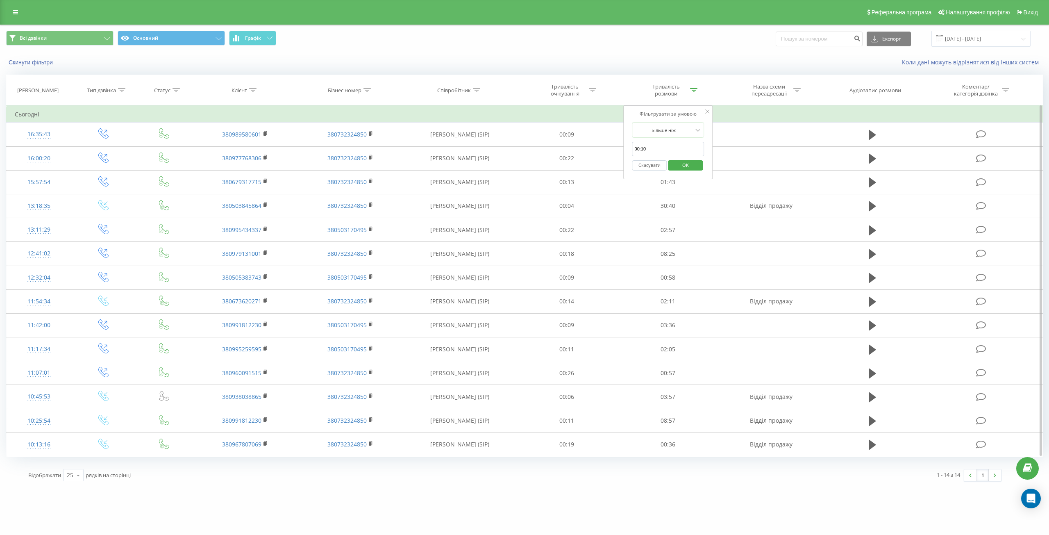  I want to click on button: Основний, so click(171, 38).